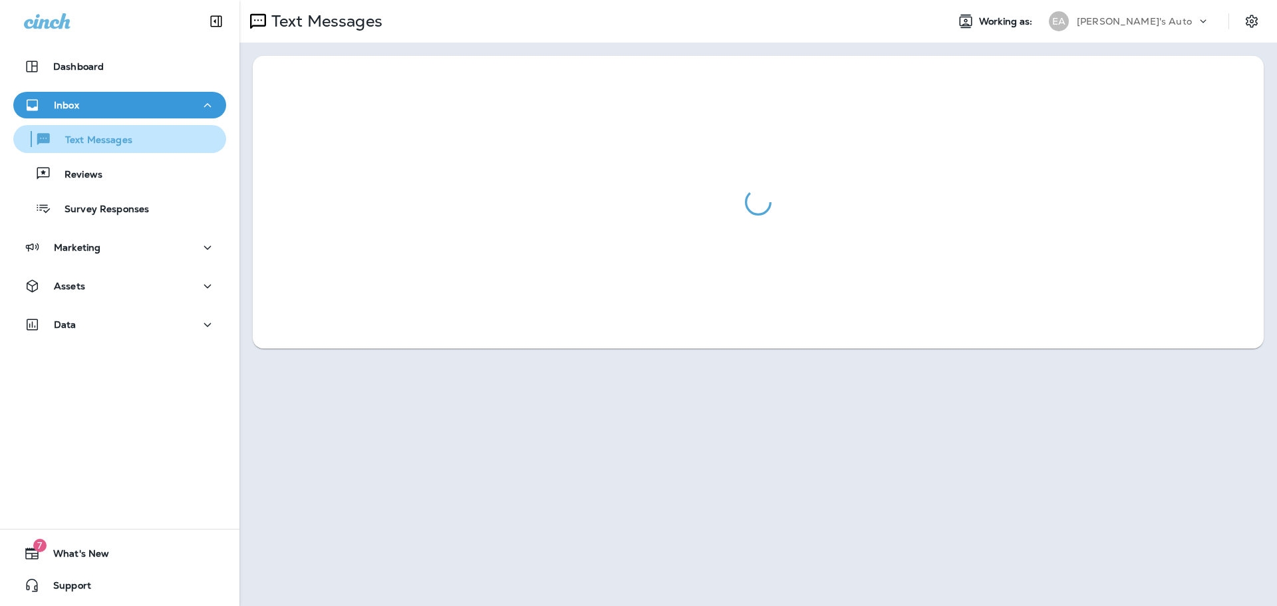  What do you see at coordinates (120, 286) in the screenshot?
I see `button: Assets` at bounding box center [120, 286].